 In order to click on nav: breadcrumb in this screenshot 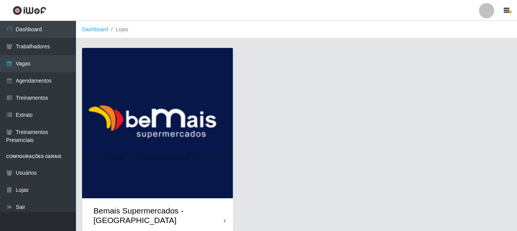, I will do `click(296, 30)`.